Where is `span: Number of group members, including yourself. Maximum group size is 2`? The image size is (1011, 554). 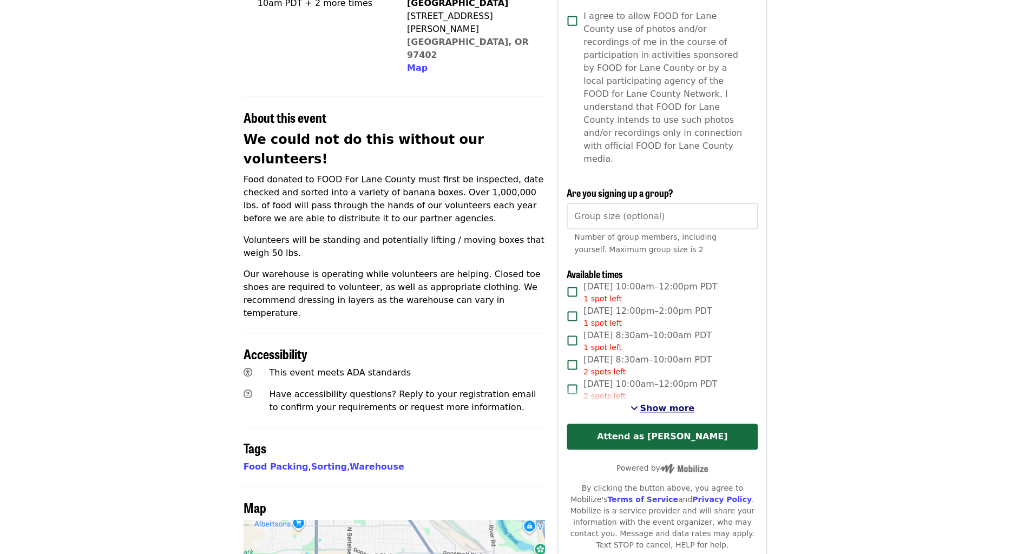 span: Number of group members, including yourself. Maximum group size is 2 is located at coordinates (645, 243).